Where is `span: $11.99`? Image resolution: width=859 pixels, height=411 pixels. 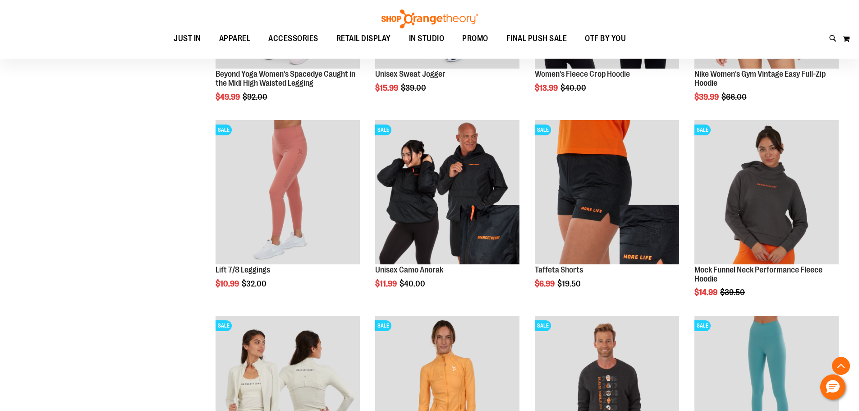 span: $11.99 is located at coordinates (386, 283).